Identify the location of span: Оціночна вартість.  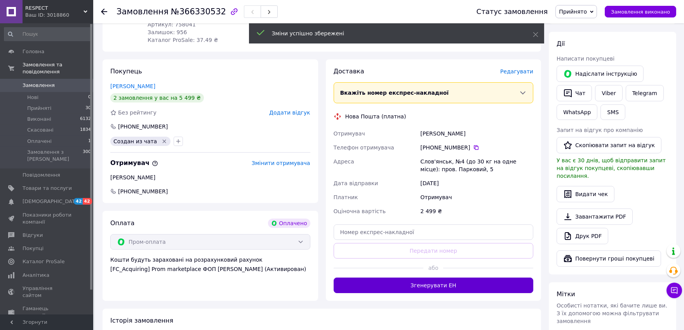
(360, 211).